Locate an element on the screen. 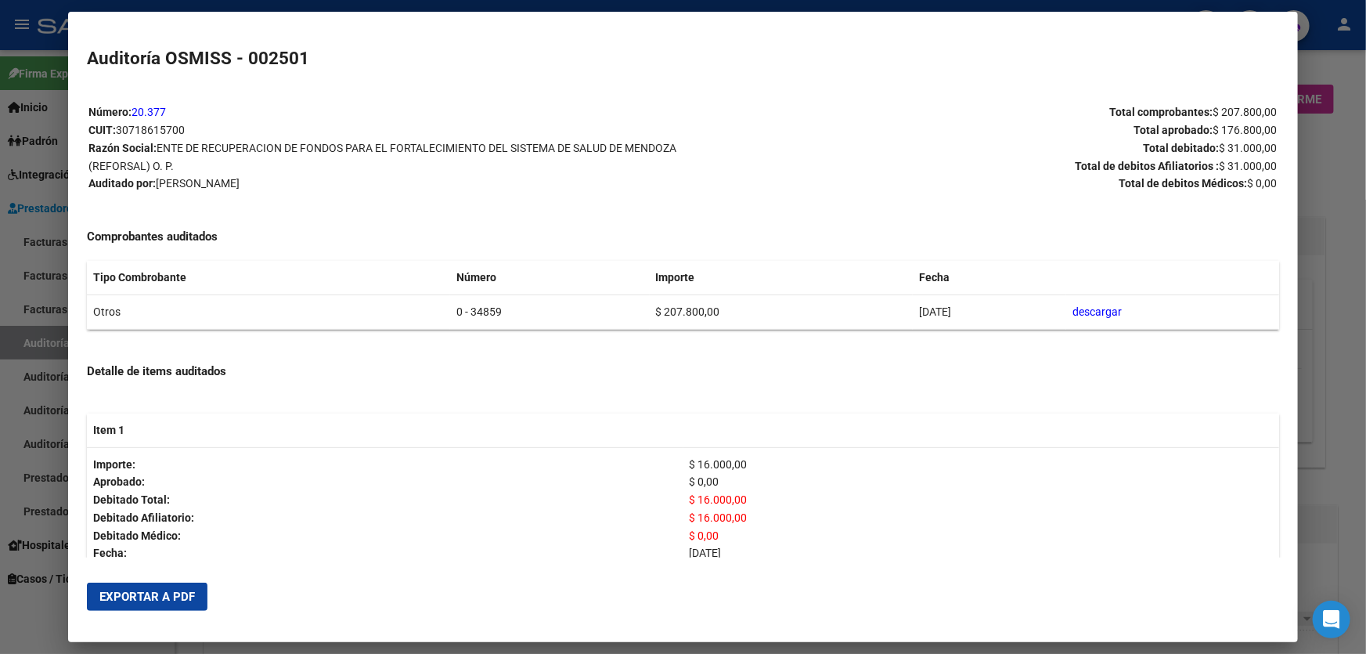 This screenshot has width=1366, height=654. h4: Comprobantes auditados is located at coordinates (683, 236).